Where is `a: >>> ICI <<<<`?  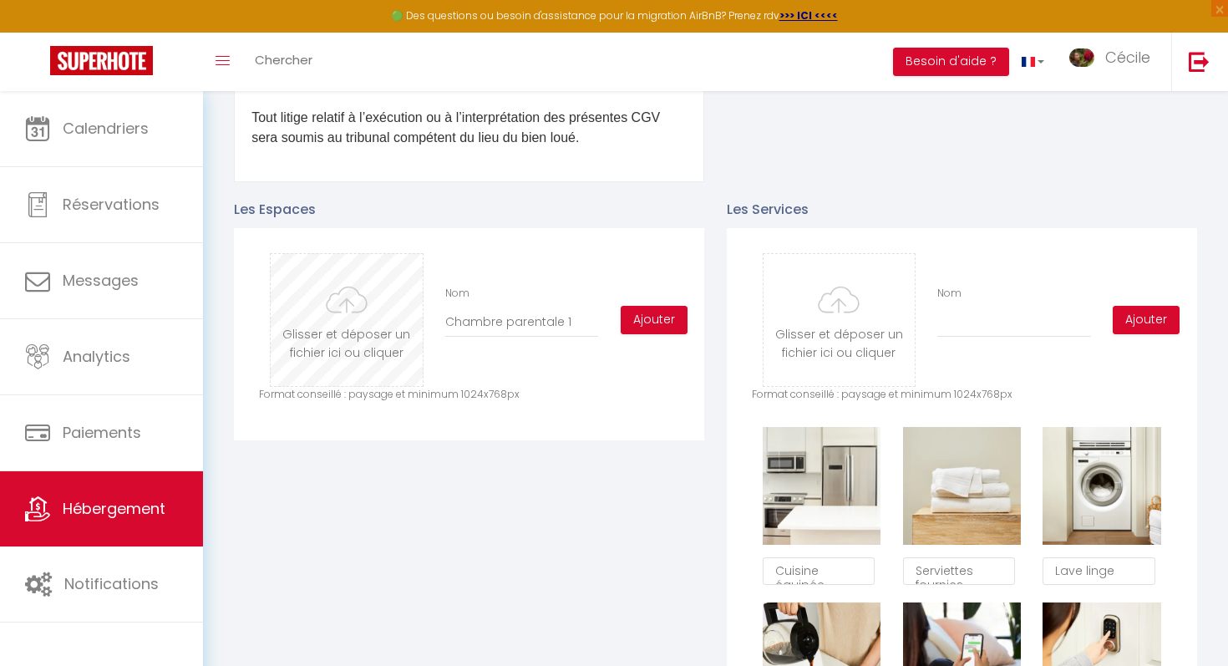
a: >>> ICI <<<< is located at coordinates (809, 15).